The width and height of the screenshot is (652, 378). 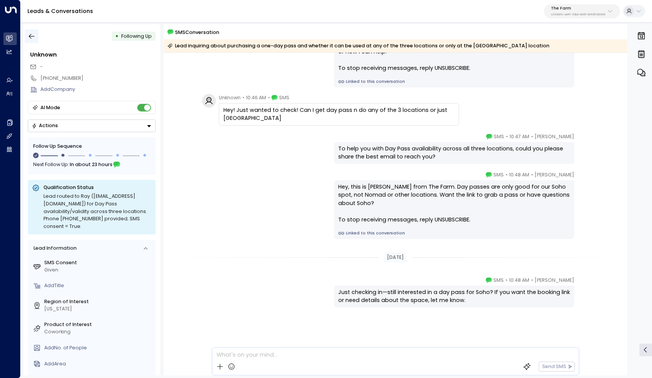 I want to click on button: Actions, so click(x=92, y=126).